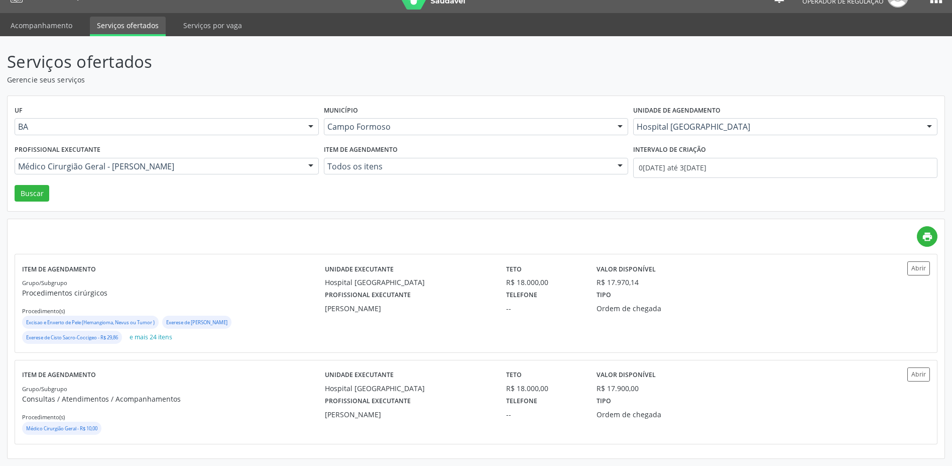 This screenshot has height=466, width=952. I want to click on small: Excisao e Enxerto de Pele (Hemangioma, Nevus ou Tumor ), so click(90, 322).